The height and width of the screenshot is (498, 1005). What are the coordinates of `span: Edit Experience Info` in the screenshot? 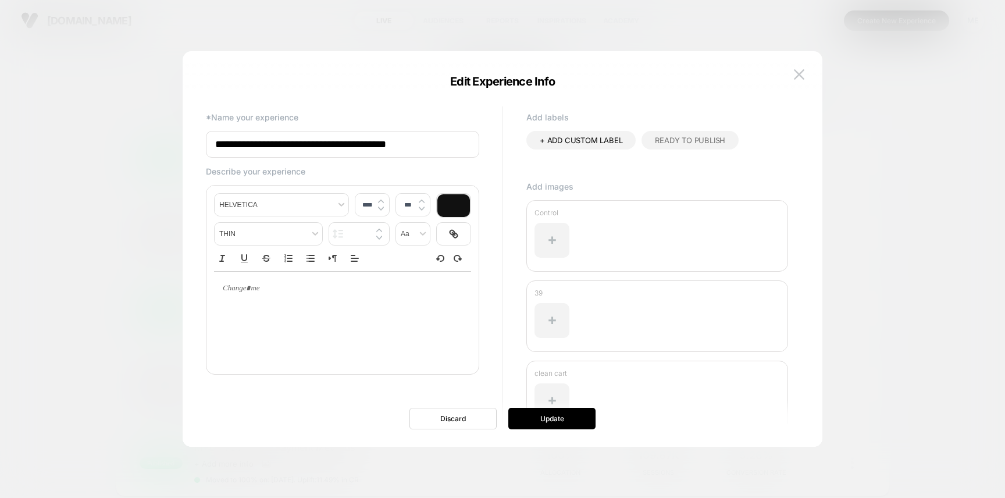 It's located at (503, 81).